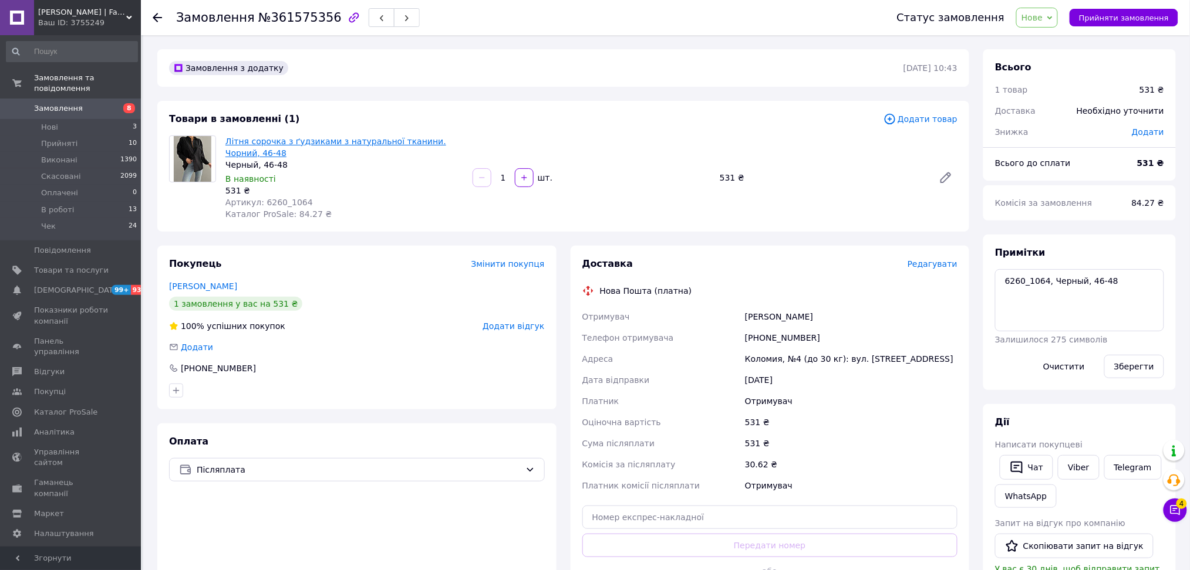  What do you see at coordinates (1063, 367) in the screenshot?
I see `button: Очистити` at bounding box center [1063, 367].